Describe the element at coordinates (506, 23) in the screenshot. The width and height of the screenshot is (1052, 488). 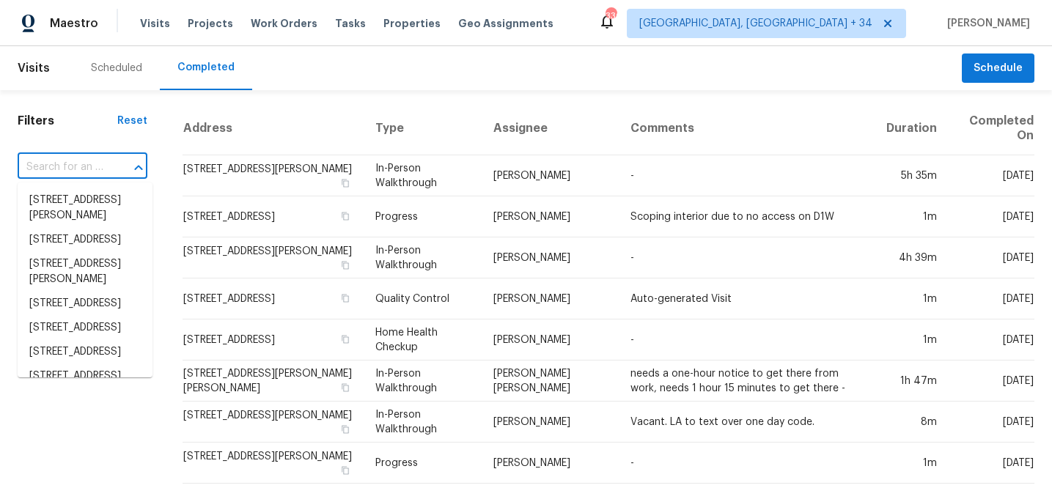
I see `span: Geo Assignments` at that location.